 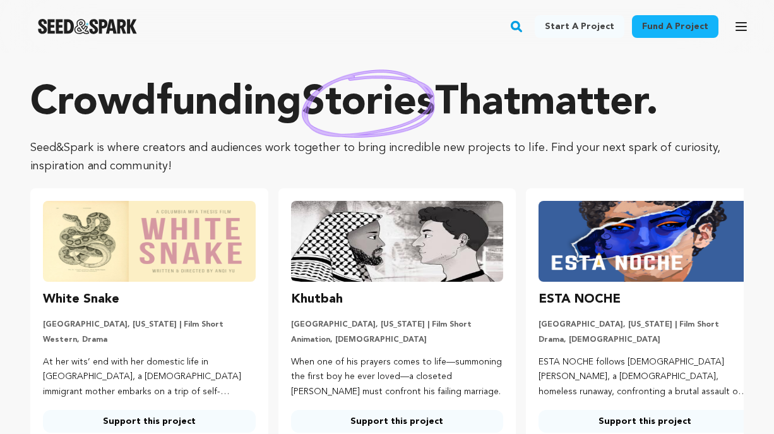 I want to click on img: Khutbah image, so click(x=397, y=241).